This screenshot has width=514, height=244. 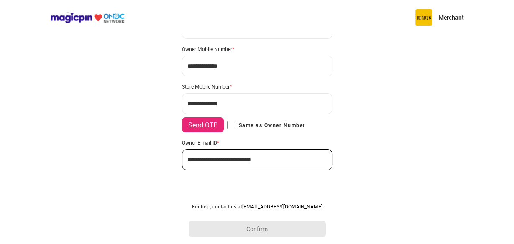 What do you see at coordinates (257, 143) in the screenshot?
I see `div: Owner E-mail ID` at bounding box center [257, 143].